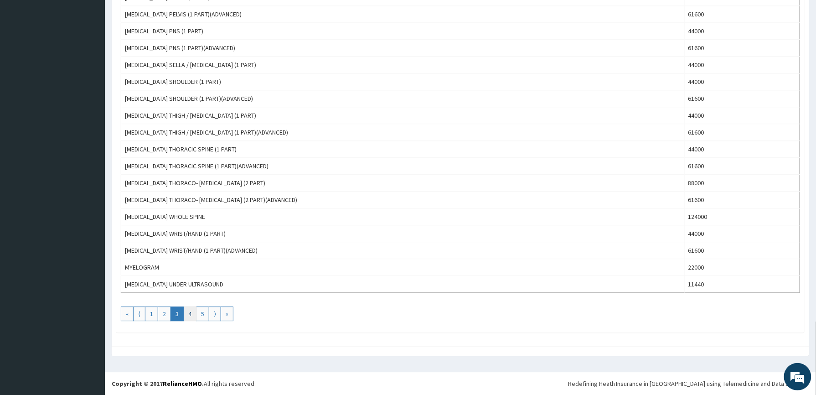 This screenshot has height=395, width=816. Describe the element at coordinates (742, 217) in the screenshot. I see `td: 124000` at that location.